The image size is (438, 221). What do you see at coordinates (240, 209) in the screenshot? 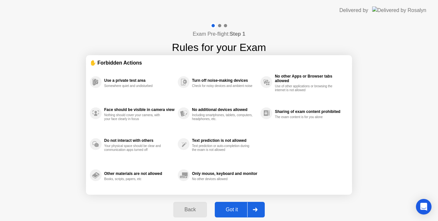
I see `button: Got it` at bounding box center [240, 209].